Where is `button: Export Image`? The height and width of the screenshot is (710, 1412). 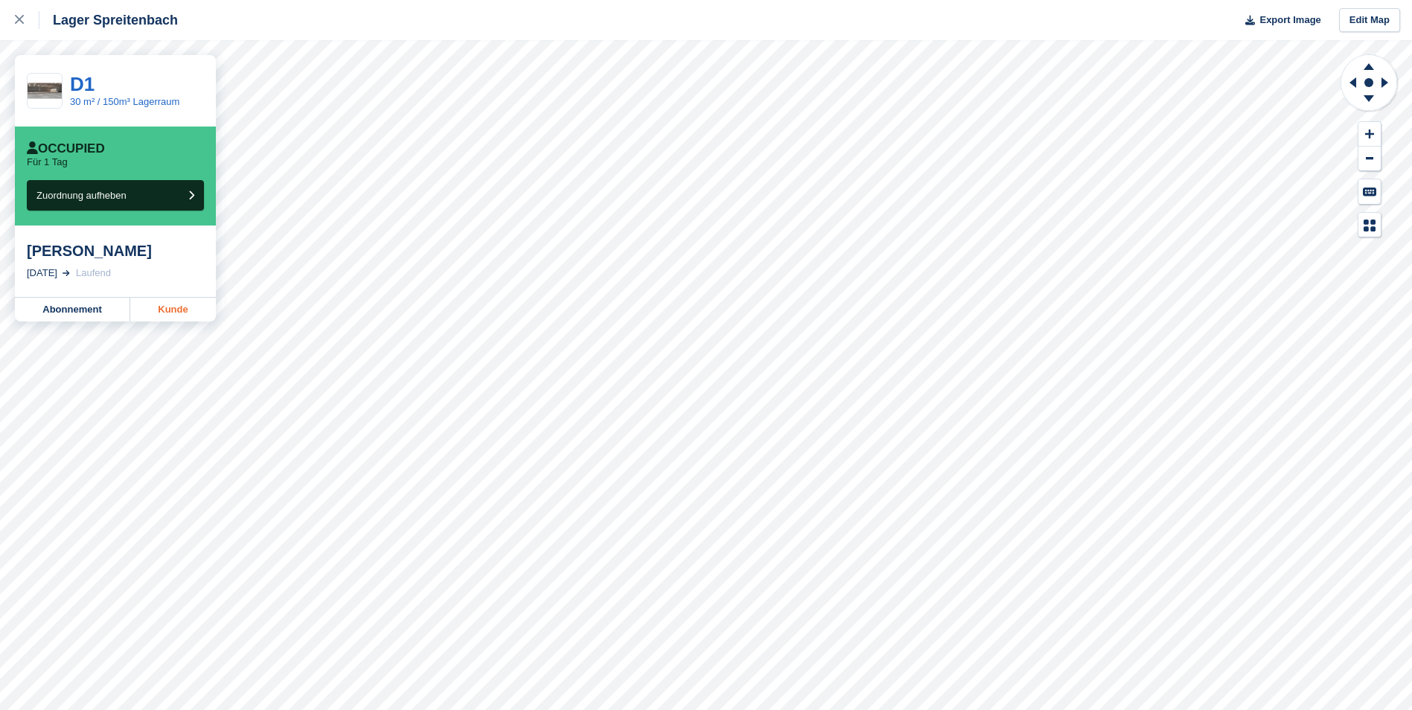
button: Export Image is located at coordinates (1279, 20).